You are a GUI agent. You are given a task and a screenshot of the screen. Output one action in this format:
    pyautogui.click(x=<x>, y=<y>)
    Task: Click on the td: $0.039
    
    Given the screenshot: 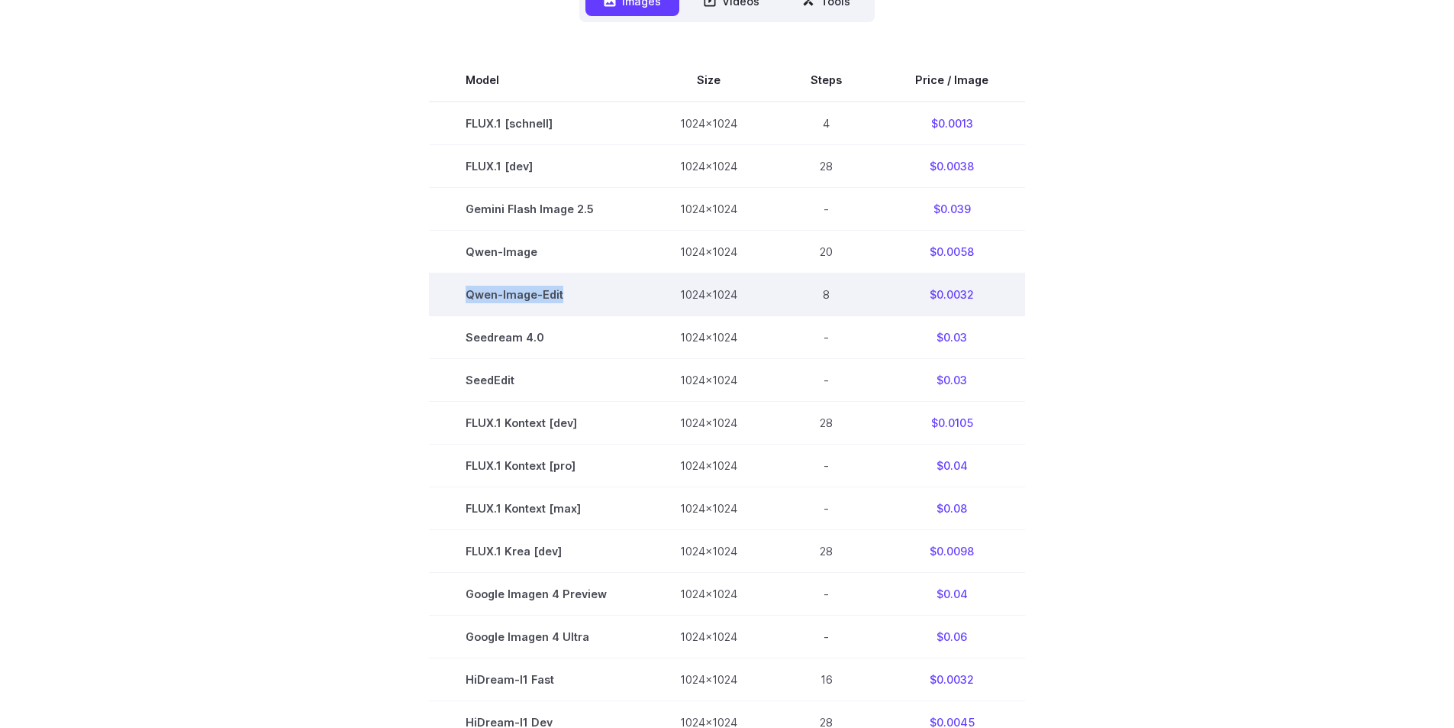 What is the action you would take?
    pyautogui.click(x=952, y=208)
    